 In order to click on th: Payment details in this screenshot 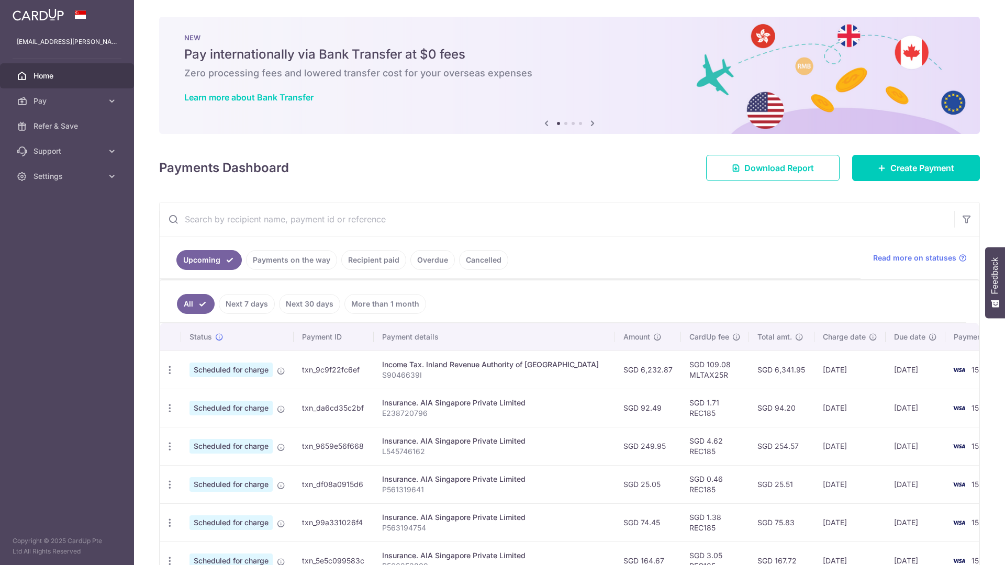, I will do `click(494, 337)`.